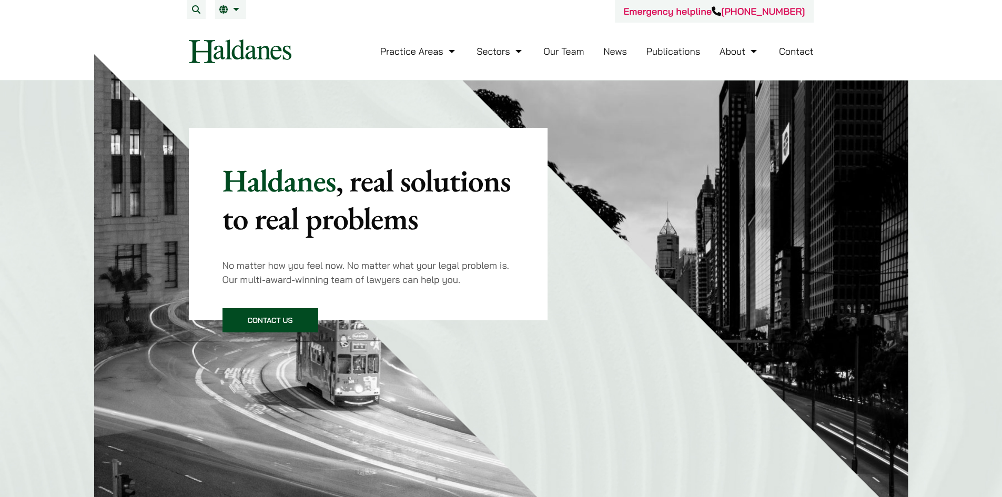  Describe the element at coordinates (368, 273) in the screenshot. I see `p: No matter how you feel now. No matter what your legal problem is. Our multi-award-winning team of...` at that location.